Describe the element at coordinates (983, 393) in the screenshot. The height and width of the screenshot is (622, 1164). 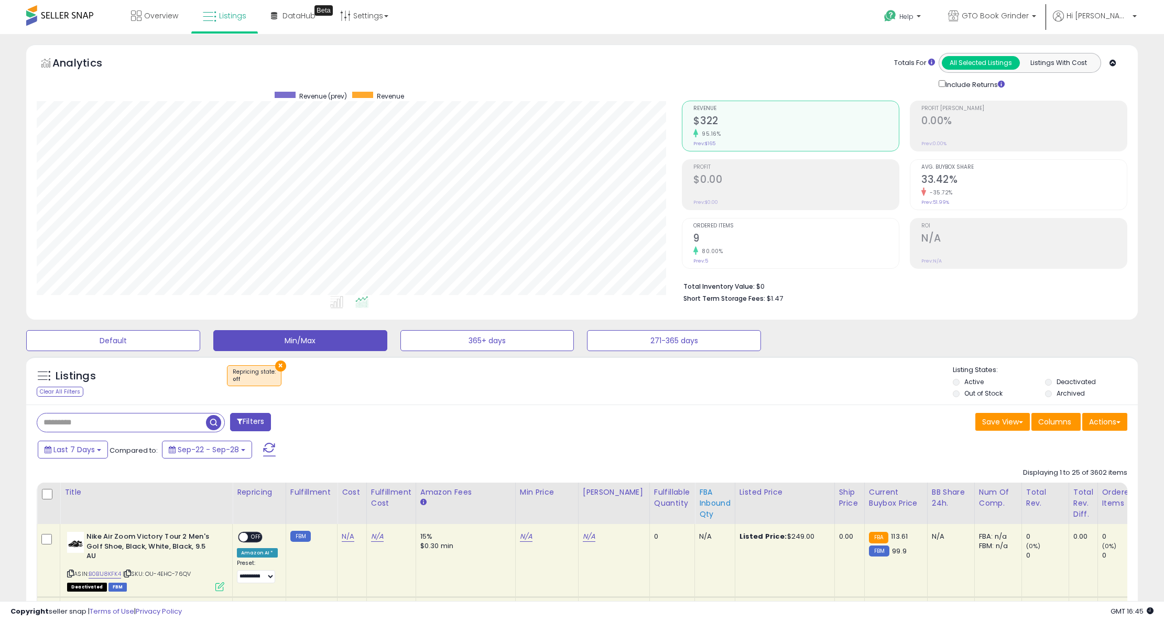
I see `label: Out of Stock` at that location.